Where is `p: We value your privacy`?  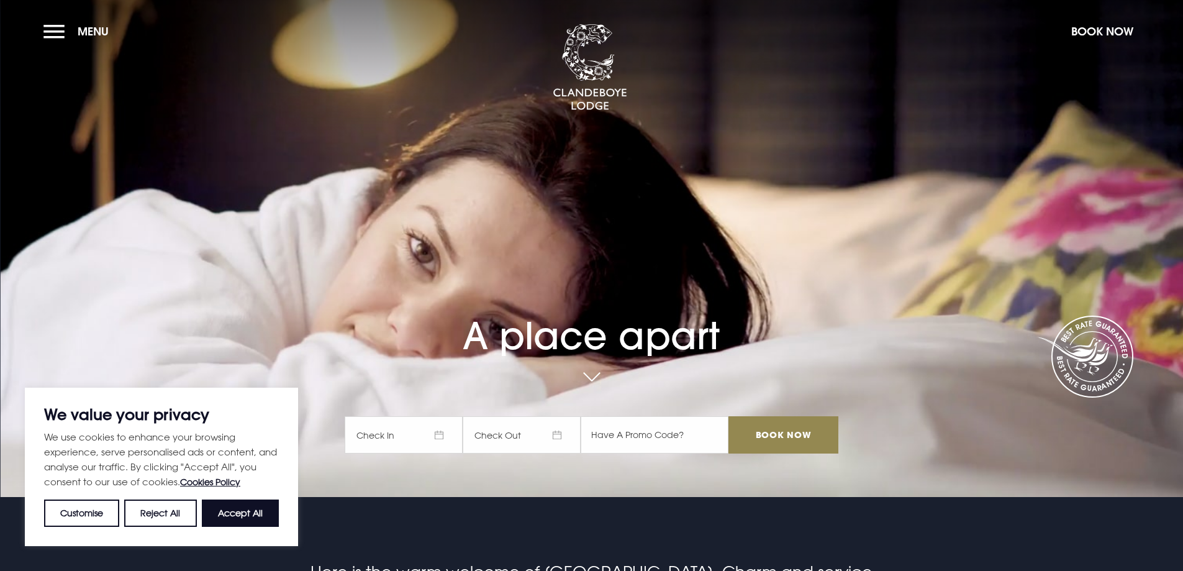
p: We value your privacy is located at coordinates (161, 414).